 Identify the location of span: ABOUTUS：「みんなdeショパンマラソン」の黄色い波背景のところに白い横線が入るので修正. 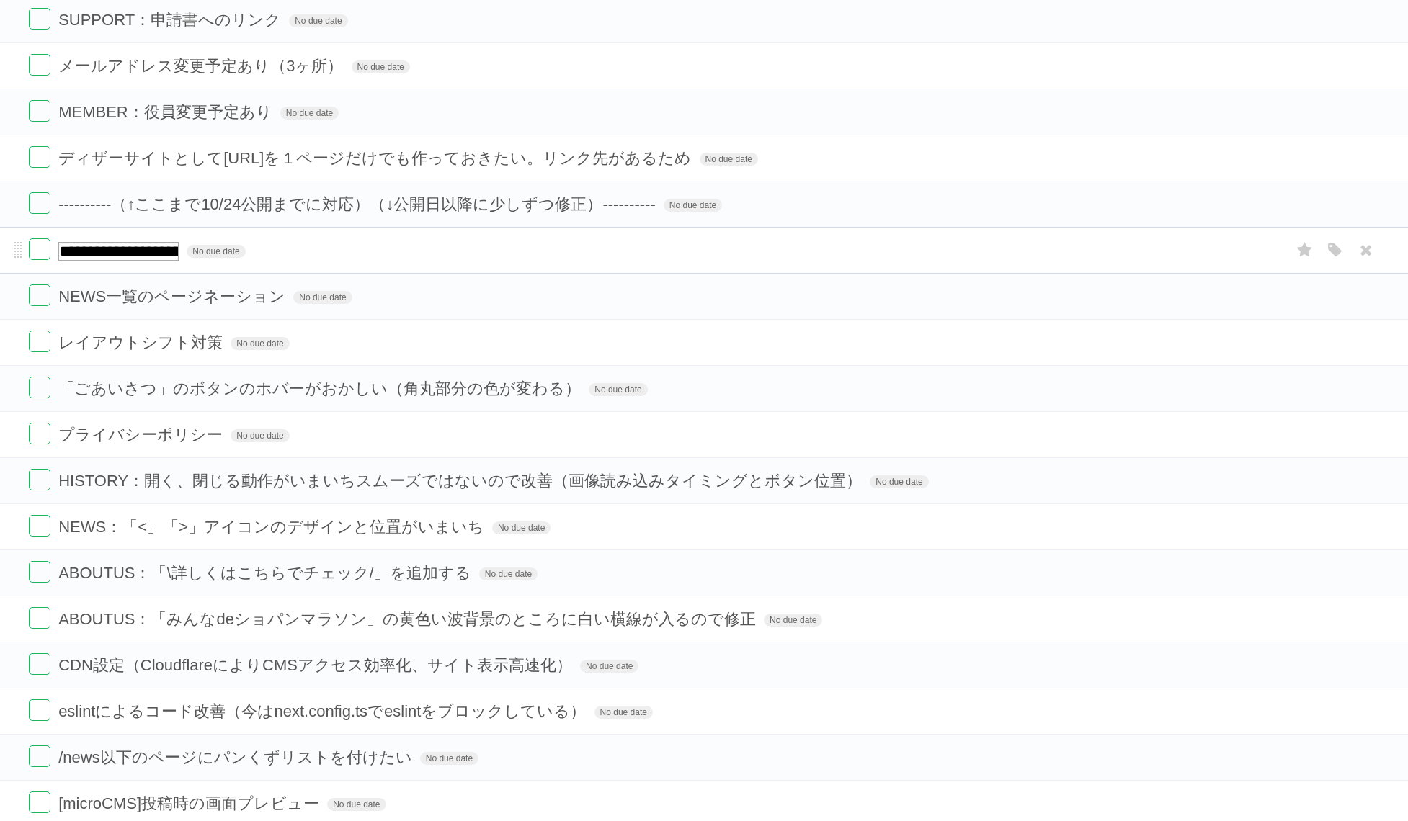
(409, 619).